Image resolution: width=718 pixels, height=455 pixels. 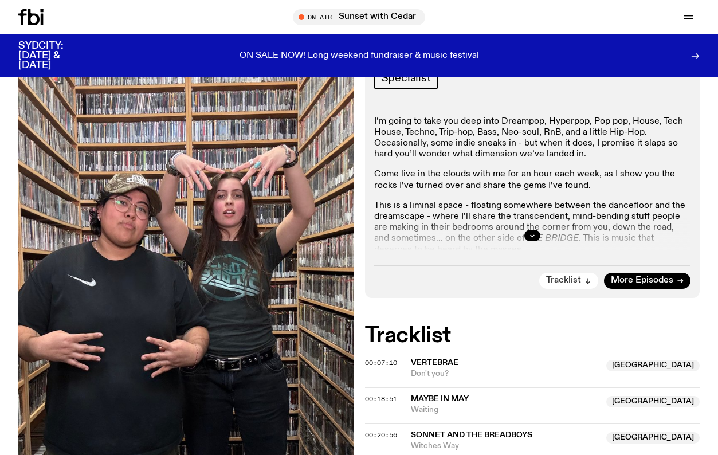 I want to click on button: 00:07:10, so click(x=381, y=363).